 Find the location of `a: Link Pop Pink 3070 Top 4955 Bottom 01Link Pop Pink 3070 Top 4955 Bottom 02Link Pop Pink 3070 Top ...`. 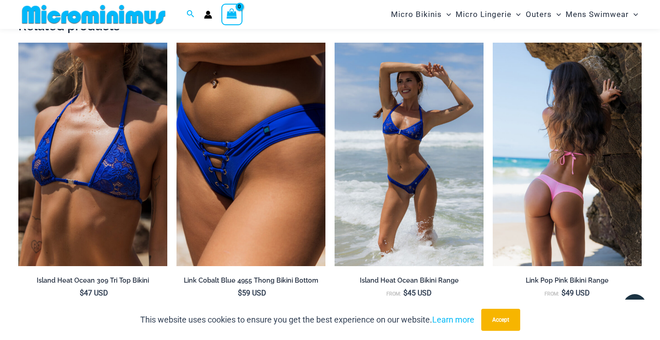

a: Link Pop Pink 3070 Top 4955 Bottom 01Link Pop Pink 3070 Top 4955 Bottom 02Link Pop Pink 3070 Top ... is located at coordinates (567, 155).